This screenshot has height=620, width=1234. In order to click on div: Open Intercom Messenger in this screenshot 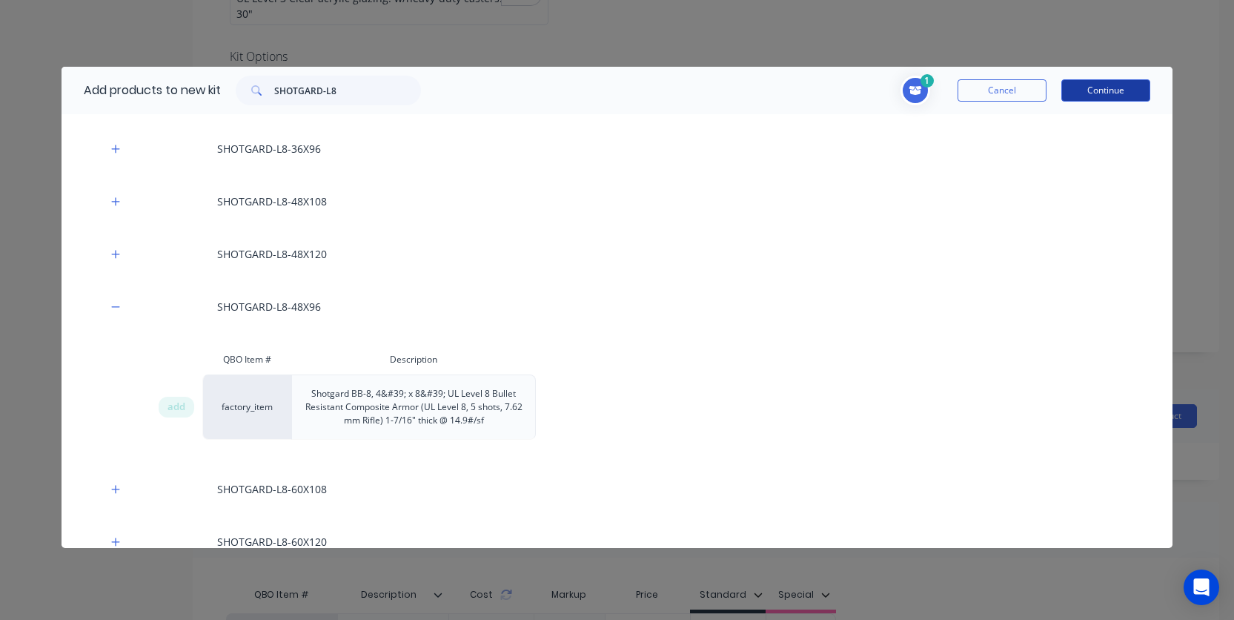, I will do `click(1201, 587)`.